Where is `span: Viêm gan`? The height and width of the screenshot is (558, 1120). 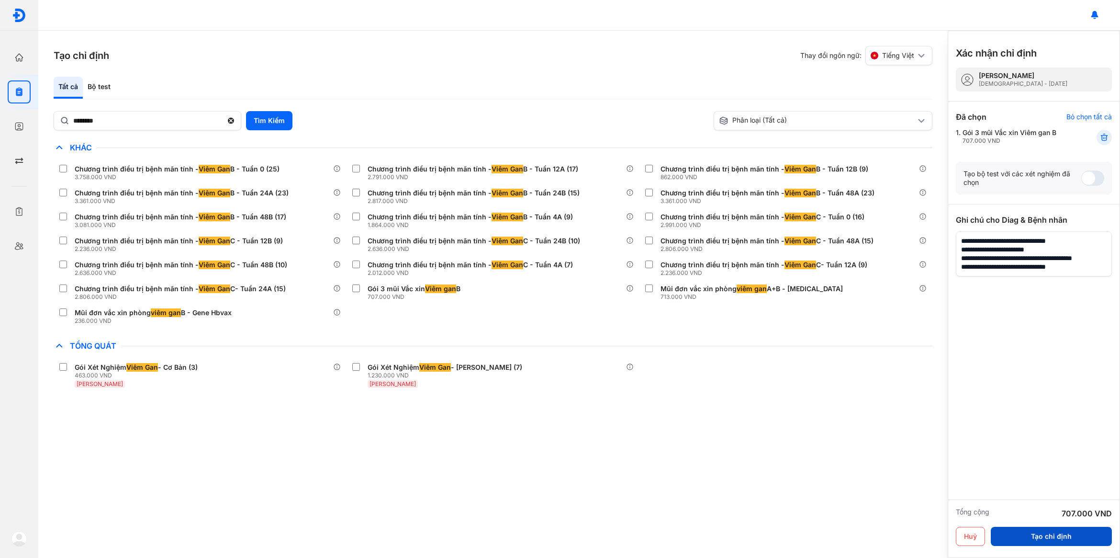
span: Viêm gan is located at coordinates (440, 289).